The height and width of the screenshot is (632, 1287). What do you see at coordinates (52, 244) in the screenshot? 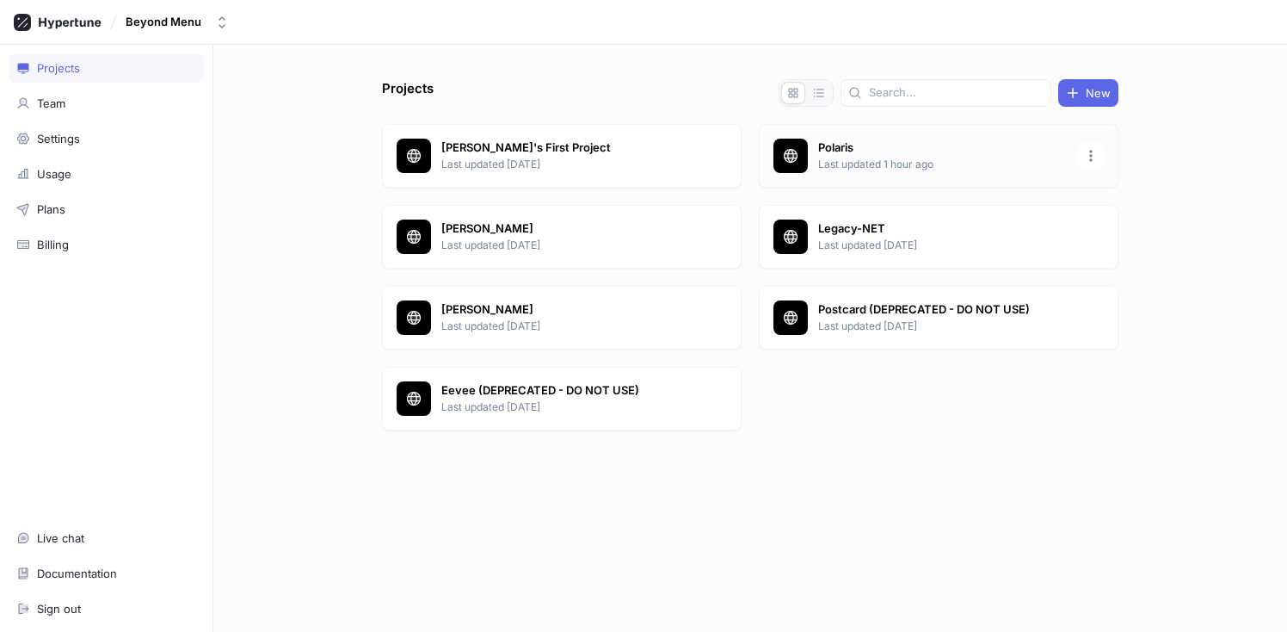
I see `div: Billing` at bounding box center [52, 244].